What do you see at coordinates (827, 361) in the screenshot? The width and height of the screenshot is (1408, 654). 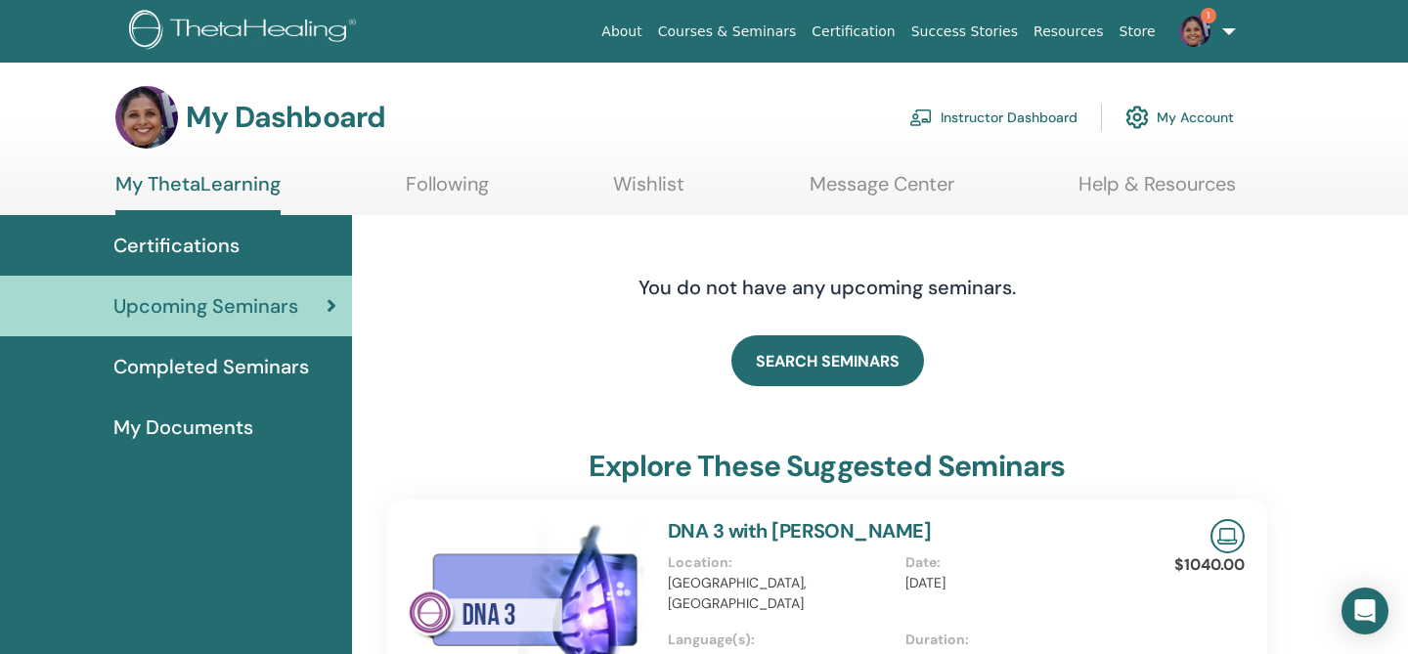 I see `a: SEARCH SEMINARS` at bounding box center [827, 361].